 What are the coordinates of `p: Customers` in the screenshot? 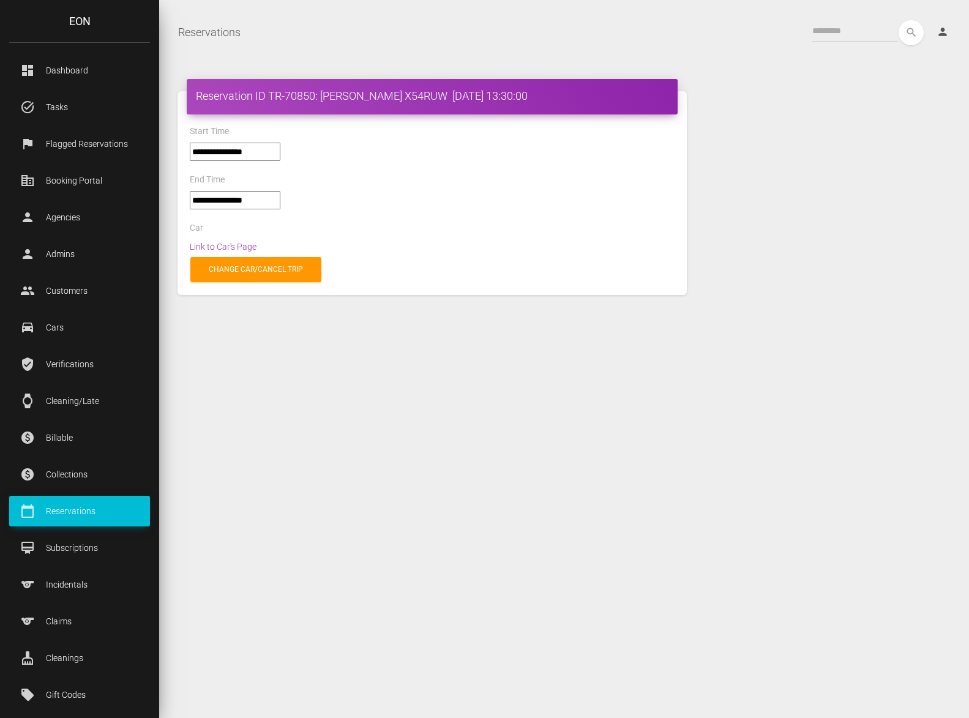 It's located at (80, 291).